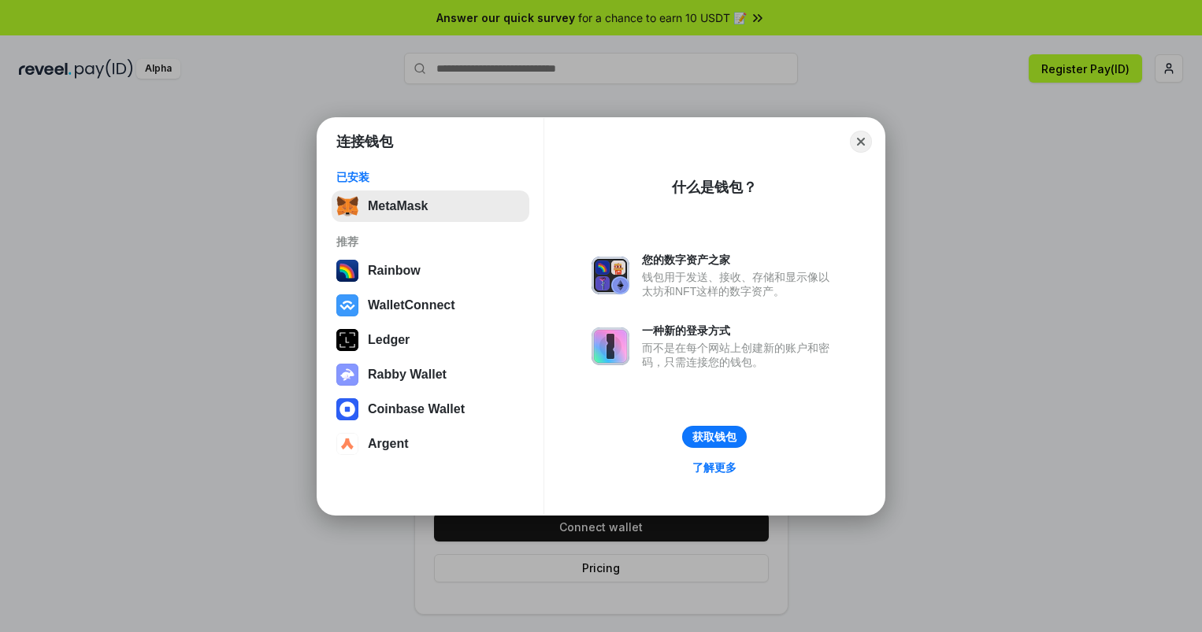 The height and width of the screenshot is (632, 1202). I want to click on div: Rainbow, so click(394, 271).